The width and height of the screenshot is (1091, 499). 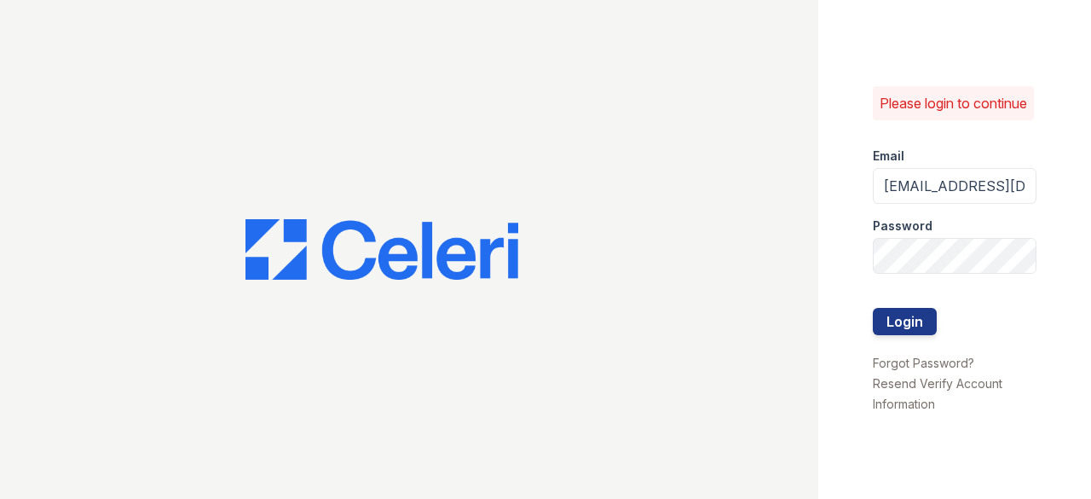 I want to click on a: Resend Verify Account Information, so click(x=938, y=393).